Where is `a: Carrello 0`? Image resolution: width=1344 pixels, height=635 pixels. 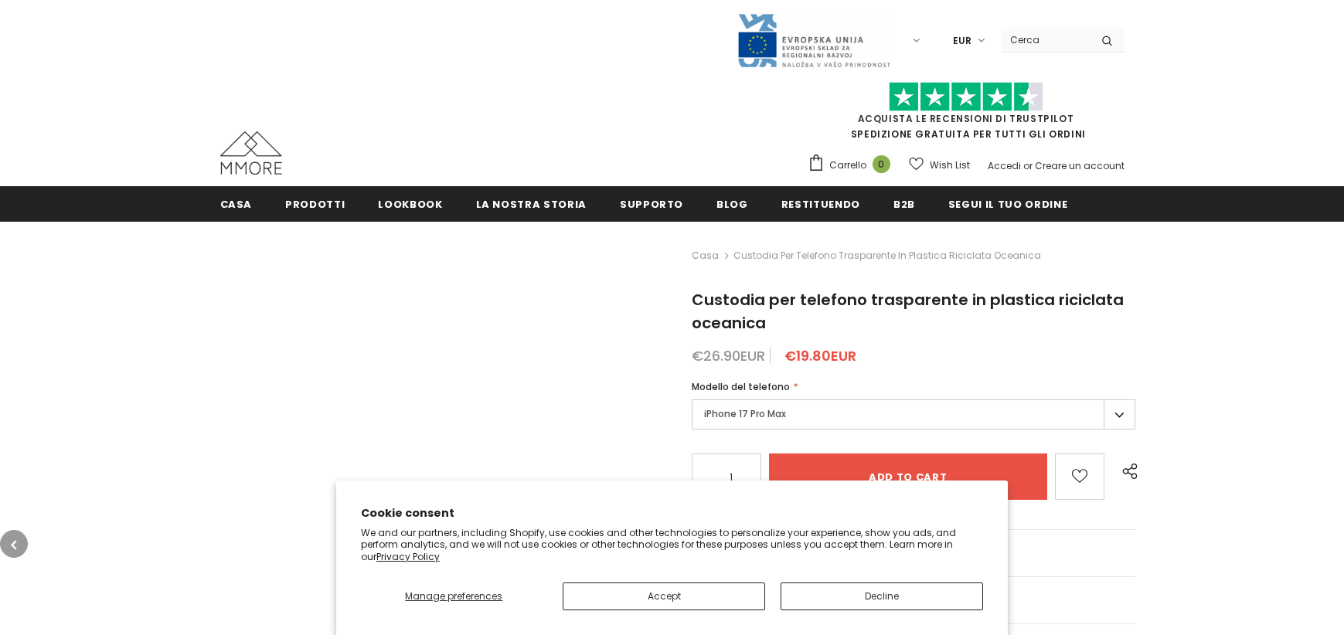 a: Carrello 0 is located at coordinates (852, 165).